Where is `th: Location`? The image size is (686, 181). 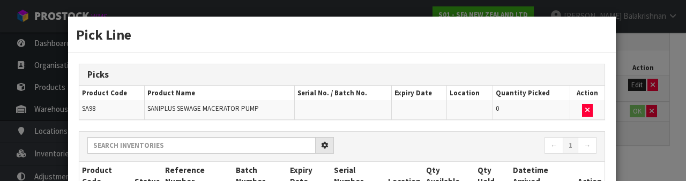 th: Location is located at coordinates (470, 93).